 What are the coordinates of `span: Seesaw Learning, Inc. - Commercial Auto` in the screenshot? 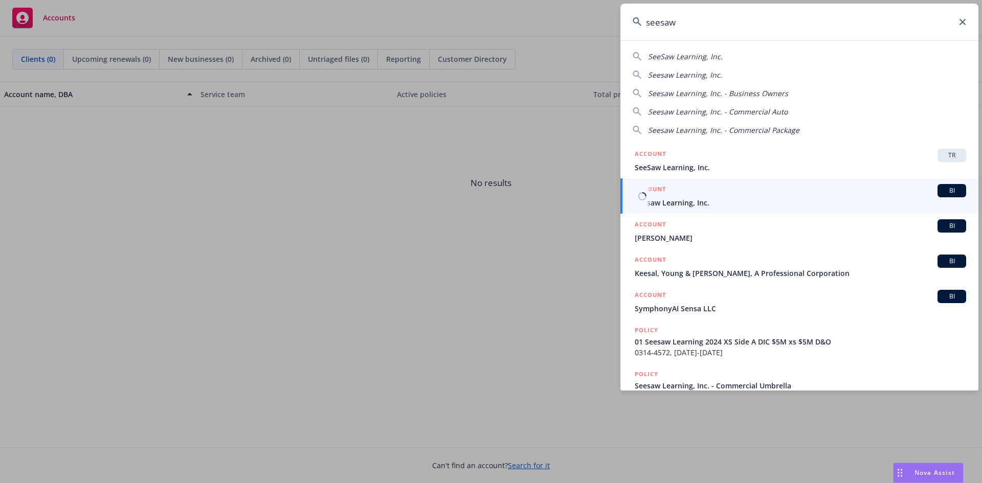 It's located at (717, 111).